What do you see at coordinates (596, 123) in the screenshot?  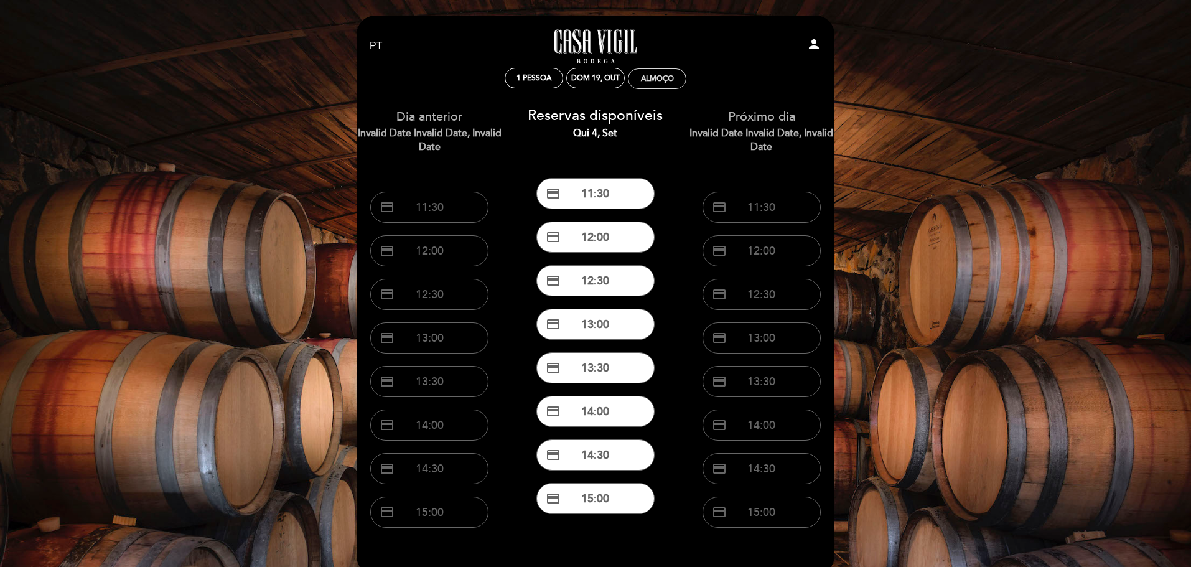 I see `div: Reservas disponíveis` at bounding box center [596, 123].